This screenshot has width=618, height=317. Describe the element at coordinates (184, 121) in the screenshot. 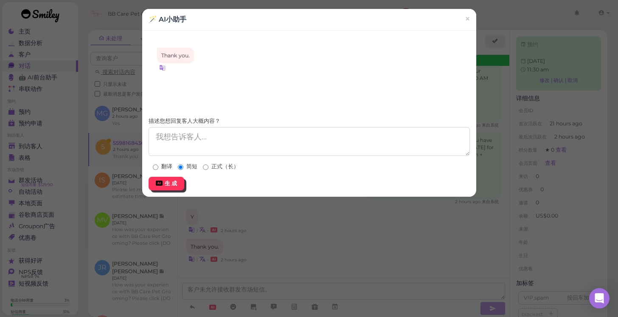

I see `label: 描述您想回复客人大概内容？` at that location.